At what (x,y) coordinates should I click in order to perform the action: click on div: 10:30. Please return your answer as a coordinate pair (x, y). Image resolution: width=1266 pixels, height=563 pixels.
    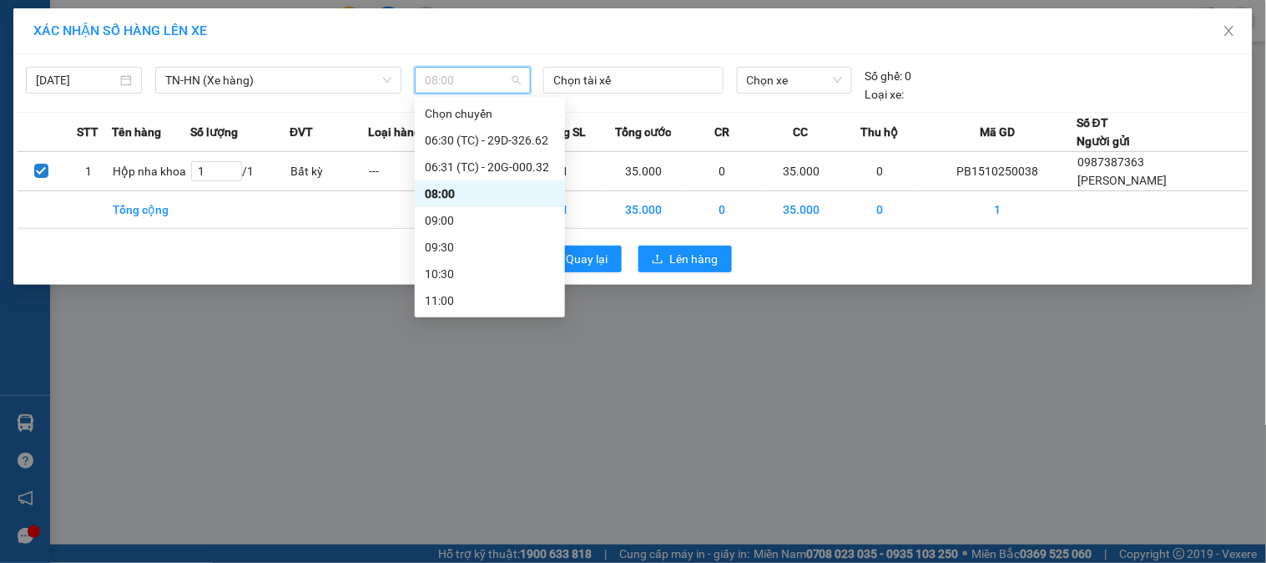
    Looking at the image, I should click on (490, 274).